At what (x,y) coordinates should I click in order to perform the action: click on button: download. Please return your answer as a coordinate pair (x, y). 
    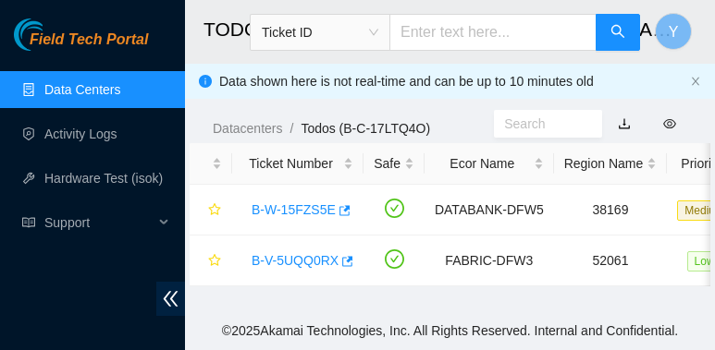
    Looking at the image, I should click on (624, 124).